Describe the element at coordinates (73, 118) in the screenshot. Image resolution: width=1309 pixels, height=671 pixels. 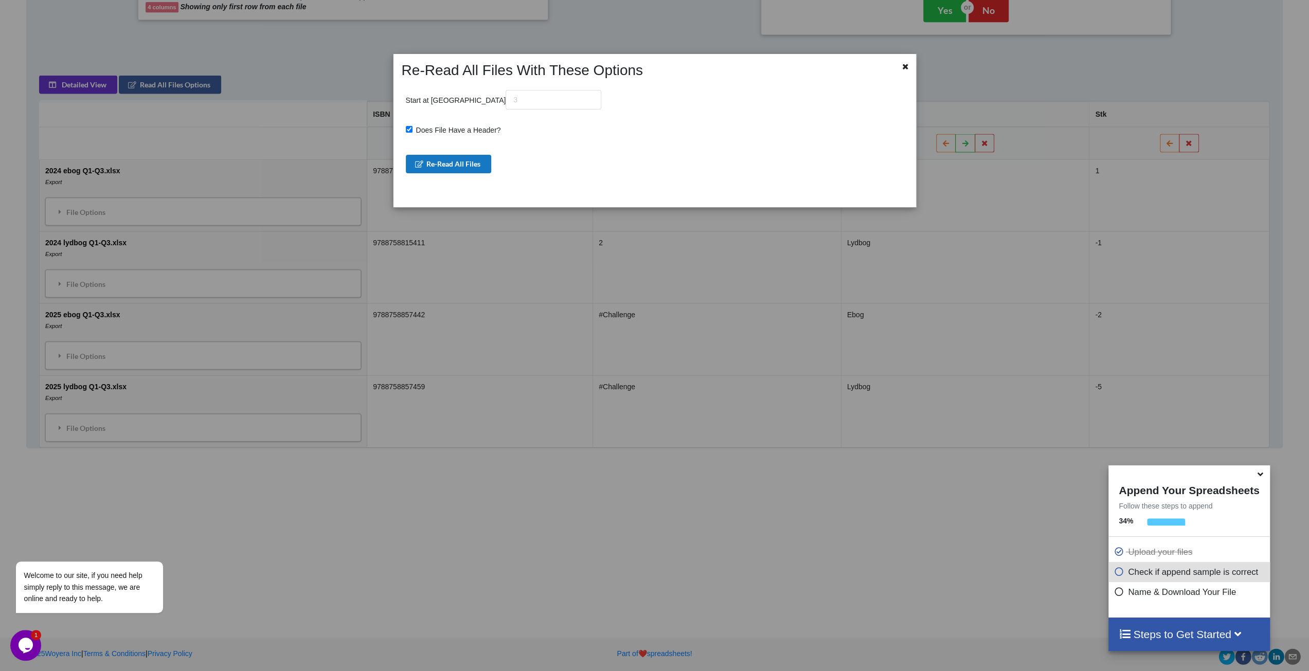
I see `span: Welcome to our site, if you need help simply reply to this message, we are online and ready to help.` at that location.